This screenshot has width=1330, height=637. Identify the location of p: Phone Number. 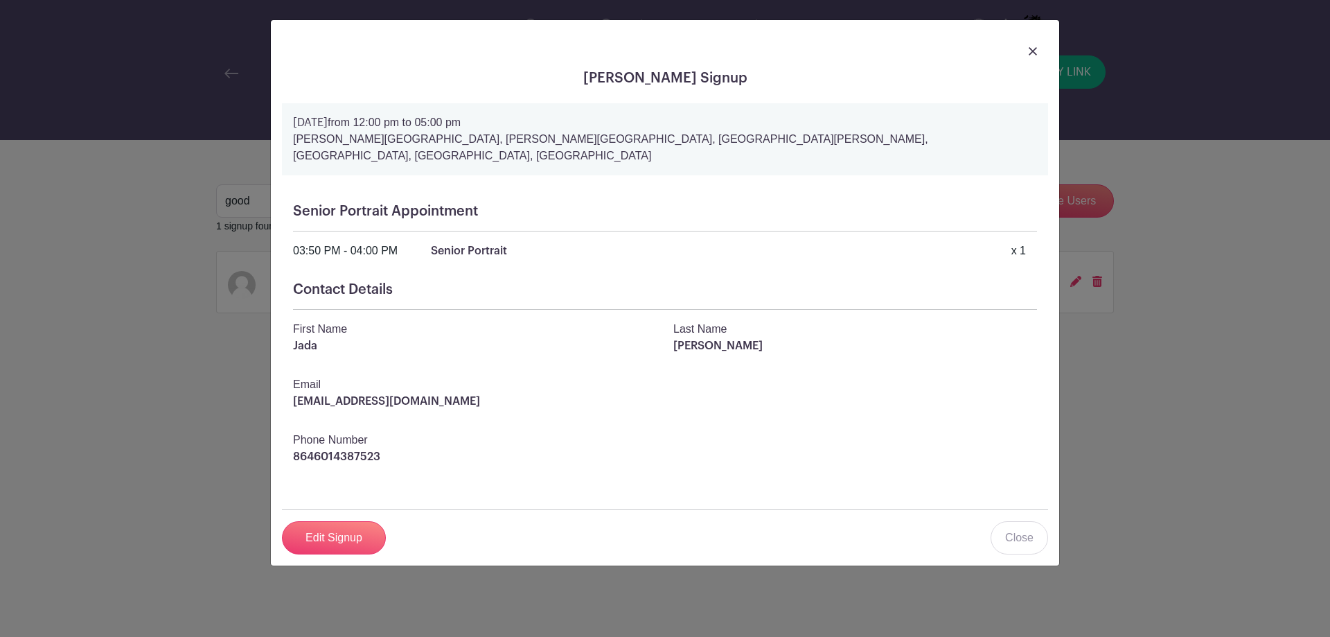
(665, 440).